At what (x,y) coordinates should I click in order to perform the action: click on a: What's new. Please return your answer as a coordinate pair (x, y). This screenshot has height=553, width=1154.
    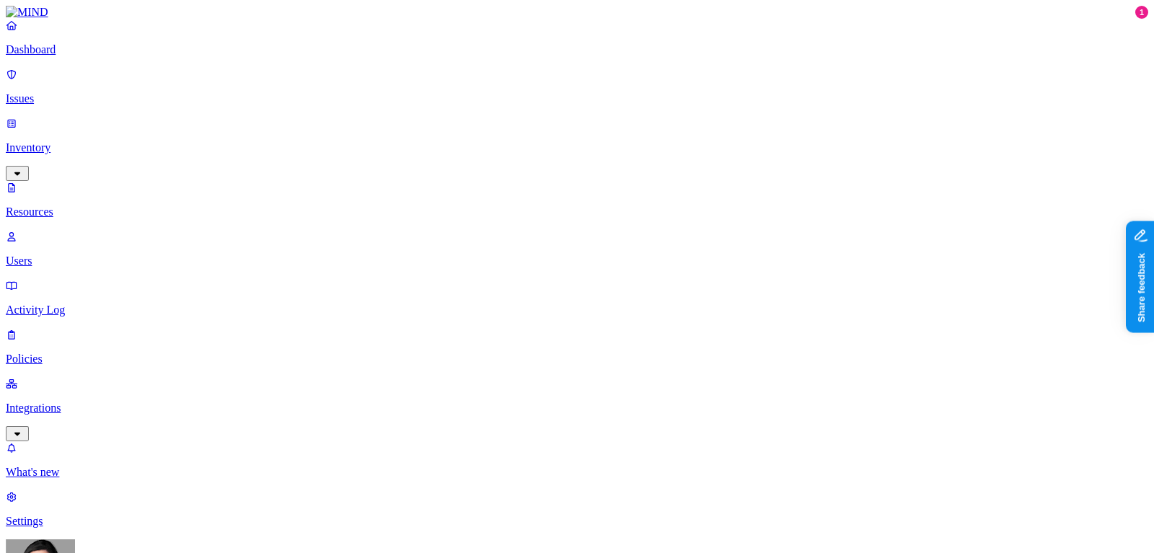
    Looking at the image, I should click on (577, 460).